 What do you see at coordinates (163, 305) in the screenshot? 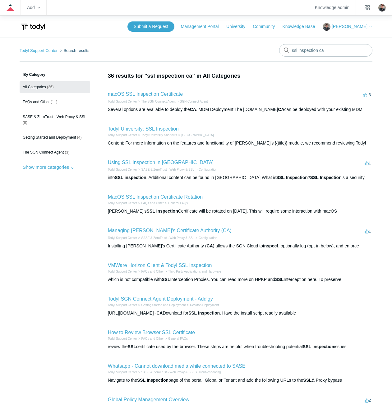
I see `a: Getting Started and Deployment` at bounding box center [163, 305].